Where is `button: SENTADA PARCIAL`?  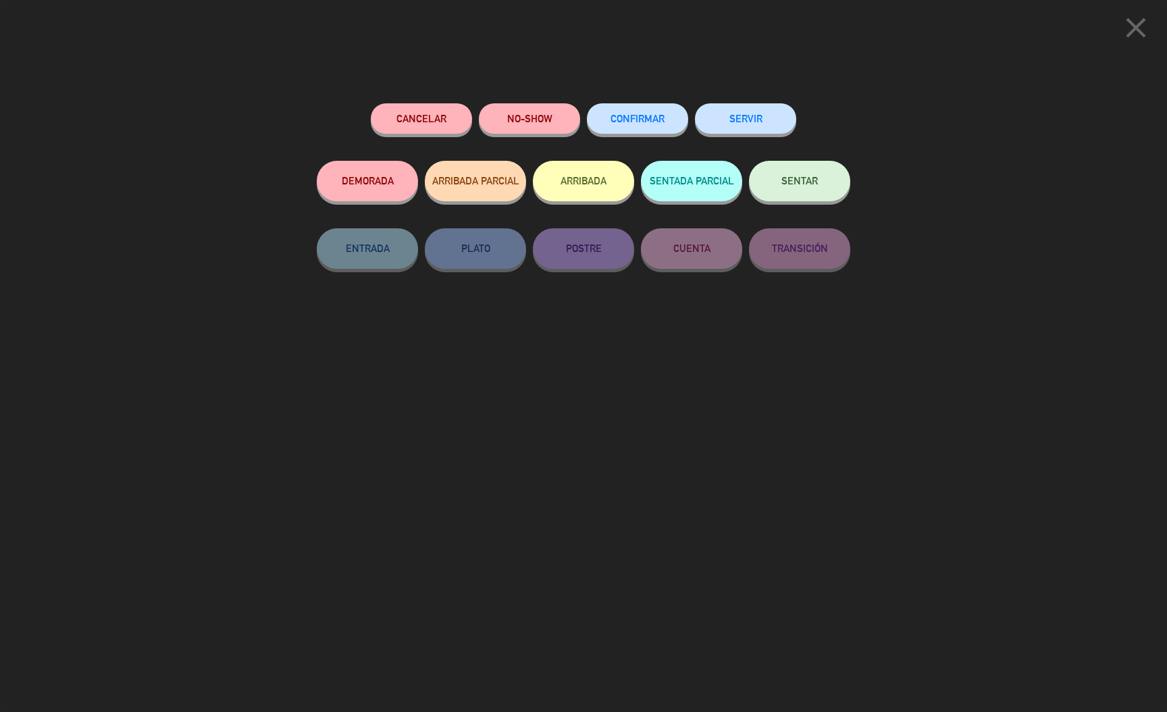
button: SENTADA PARCIAL is located at coordinates (691, 181).